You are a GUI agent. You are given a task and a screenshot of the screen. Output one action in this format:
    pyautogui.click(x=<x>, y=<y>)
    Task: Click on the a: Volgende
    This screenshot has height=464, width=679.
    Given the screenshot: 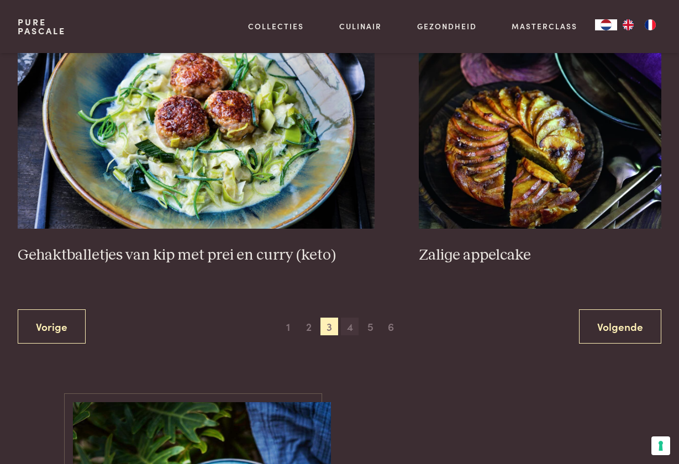 What is the action you would take?
    pyautogui.click(x=620, y=327)
    